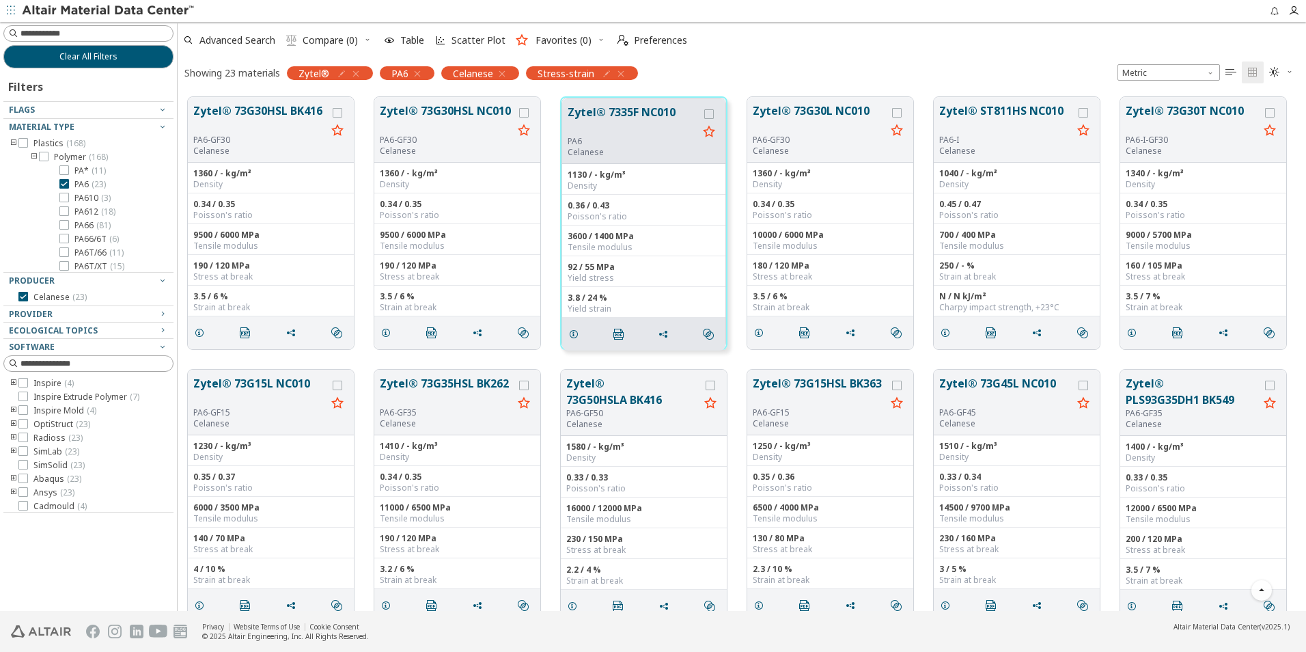 This screenshot has height=652, width=1306. I want to click on button: Zytel® 73G30L NC010, so click(819, 118).